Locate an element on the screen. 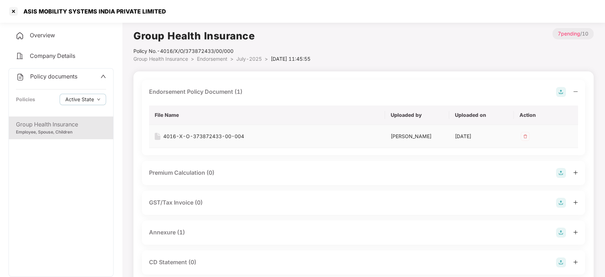 The height and width of the screenshot is (277, 605). img: svg+xml;base64,PHN2ZyB4bWxucz0iaHR0cDovL3d3dy53My5vcmcvMjAwMC9zdmciIHdpZHRoPSIzMiIgaGVpZ2h0PSIzMi... is located at coordinates (525, 136).